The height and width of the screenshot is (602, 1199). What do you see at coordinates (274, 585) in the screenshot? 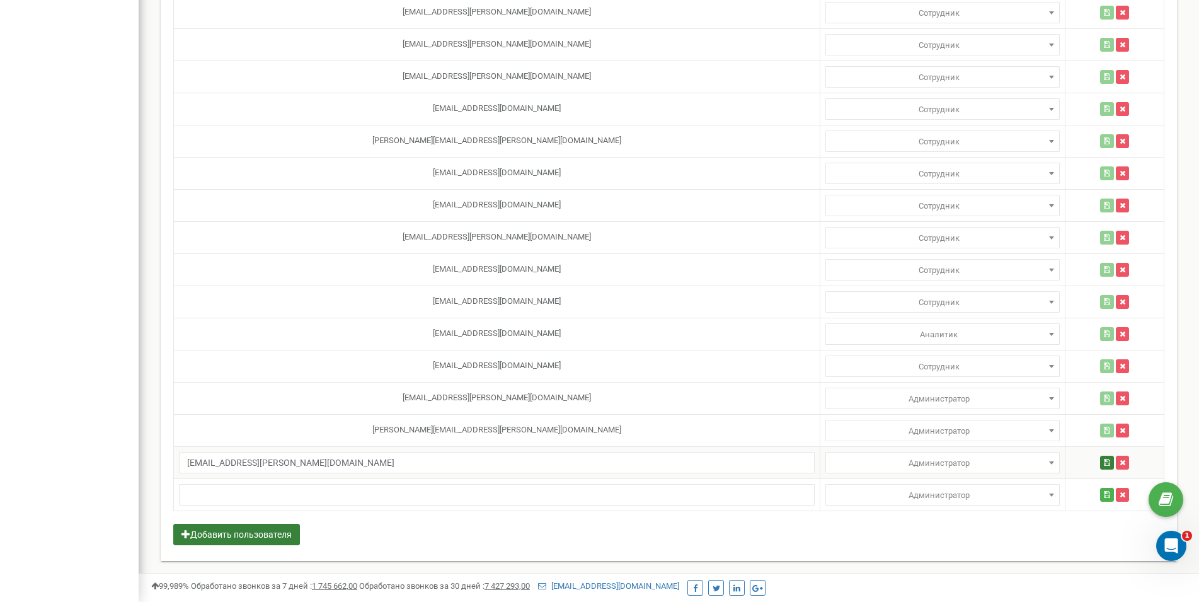
I see `span: Обработано звонков за 7 дней :` at bounding box center [274, 585].